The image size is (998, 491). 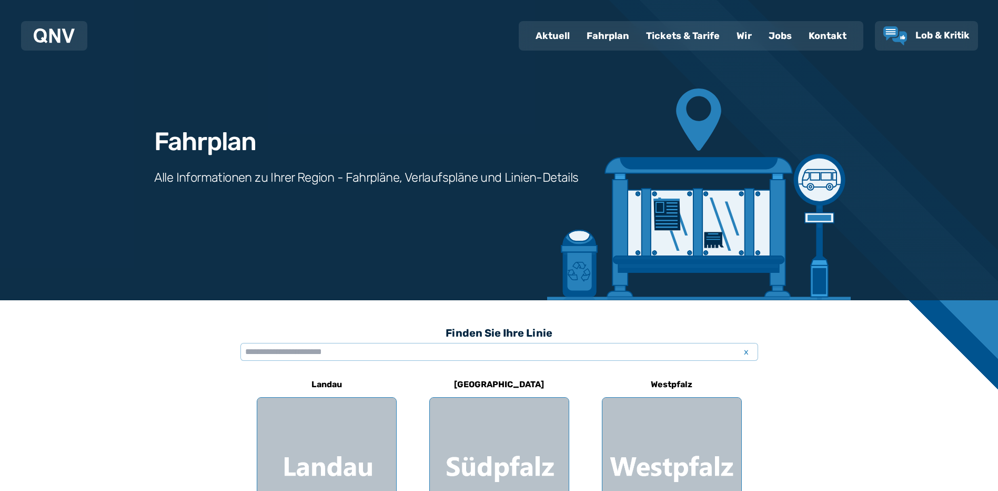 I want to click on a: Jobs, so click(x=781, y=36).